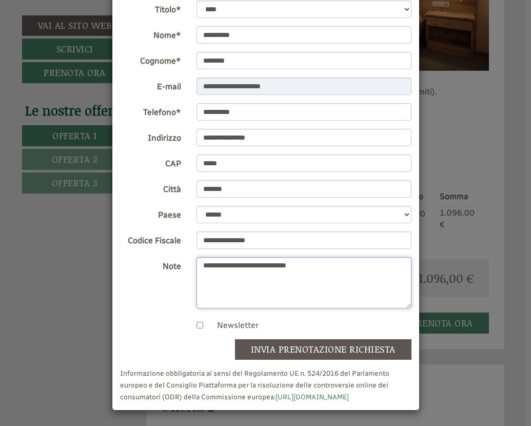 This screenshot has width=531, height=426. Describe the element at coordinates (151, 8) in the screenshot. I see `label: Titolo*` at that location.